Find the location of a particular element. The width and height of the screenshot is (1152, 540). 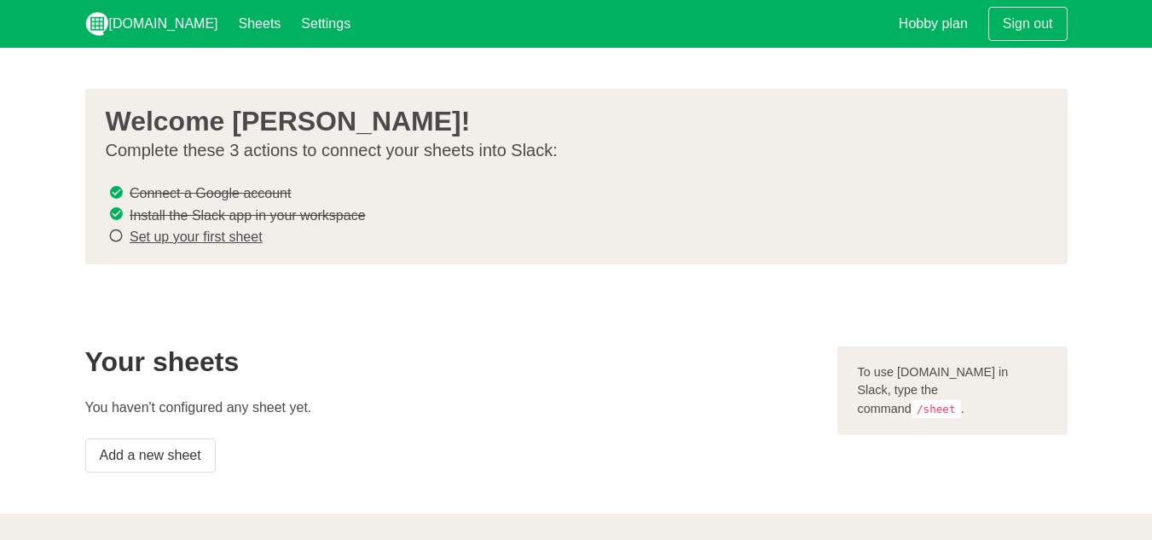

p: You haven't configured any sheet yet. is located at coordinates (451, 408).